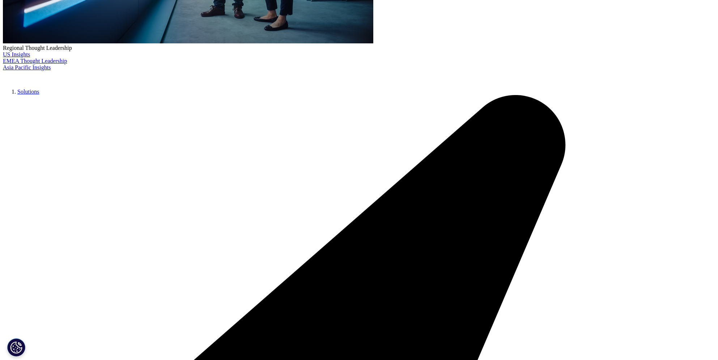 The width and height of the screenshot is (718, 360). What do you see at coordinates (16, 54) in the screenshot?
I see `span: US Insights` at bounding box center [16, 54].